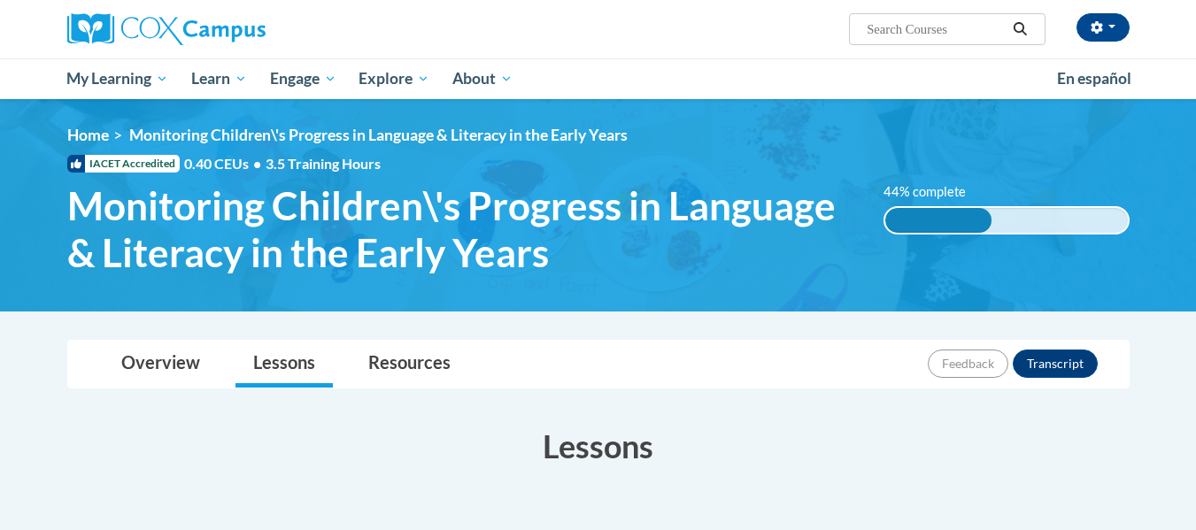  I want to click on button: Transcript, so click(1055, 364).